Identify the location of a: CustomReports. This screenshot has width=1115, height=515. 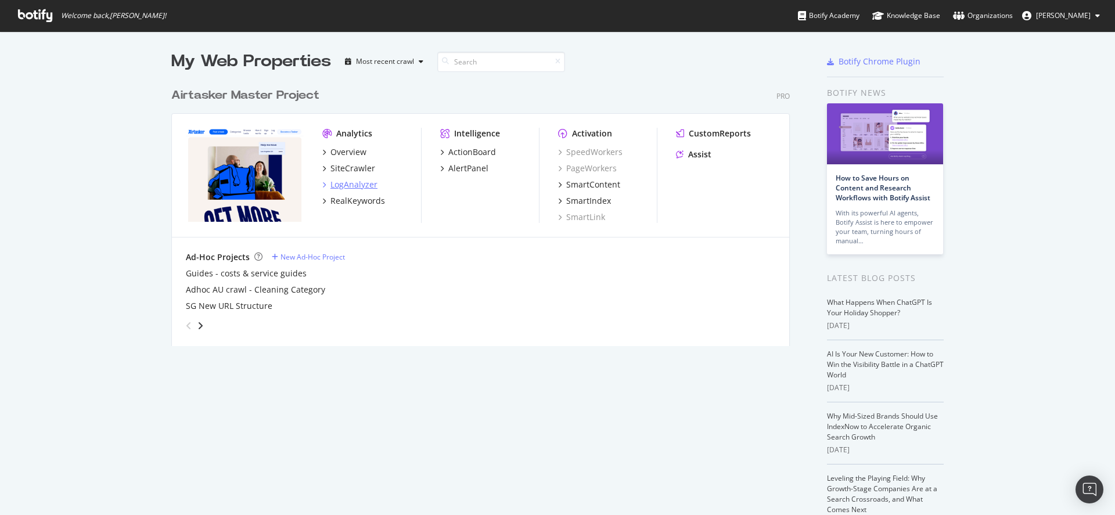
(713, 134).